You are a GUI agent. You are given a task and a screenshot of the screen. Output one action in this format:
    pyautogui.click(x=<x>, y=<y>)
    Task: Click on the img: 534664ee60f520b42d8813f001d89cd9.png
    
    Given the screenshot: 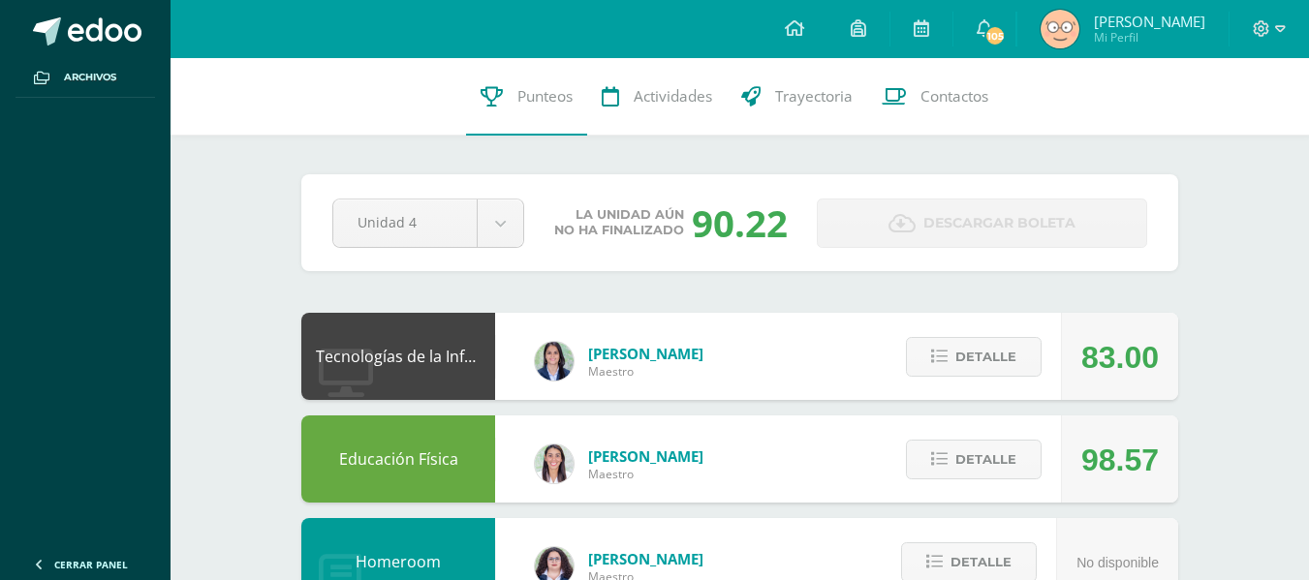 What is the action you would take?
    pyautogui.click(x=1060, y=29)
    